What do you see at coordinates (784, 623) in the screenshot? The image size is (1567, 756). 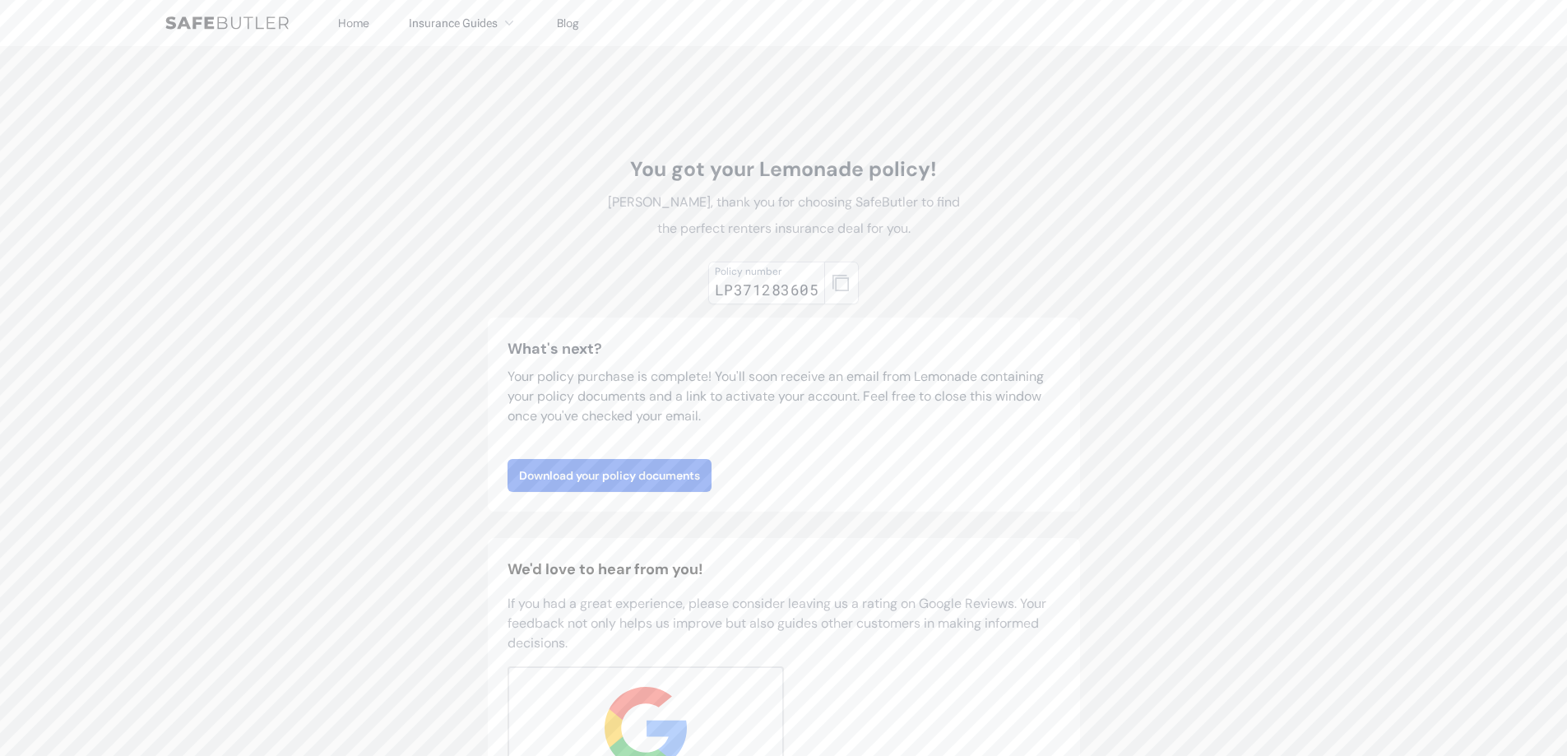 I see `p: If you had a great experience, please consider leaving us a rating on Google Reviews. Your feedba...` at bounding box center [784, 623].